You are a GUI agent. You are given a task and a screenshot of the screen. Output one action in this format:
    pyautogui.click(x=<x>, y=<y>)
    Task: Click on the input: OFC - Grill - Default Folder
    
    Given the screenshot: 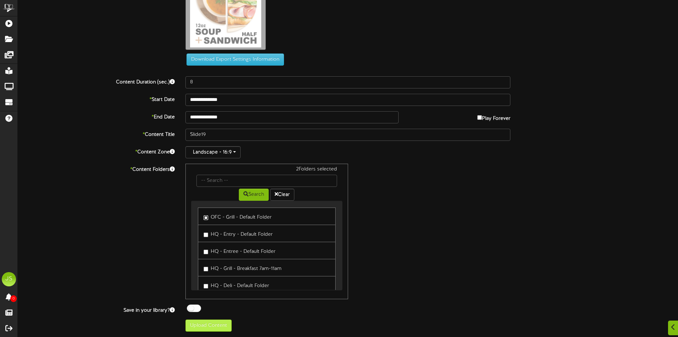 What is the action you would take?
    pyautogui.click(x=206, y=217)
    